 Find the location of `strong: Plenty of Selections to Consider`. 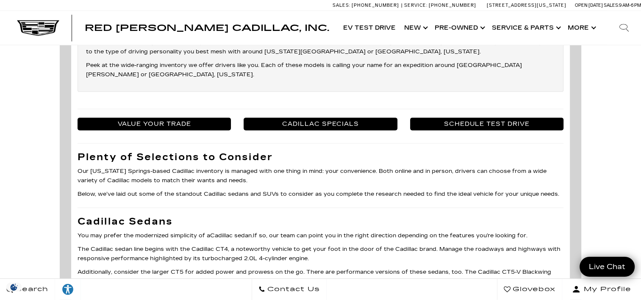

strong: Plenty of Selections to Consider is located at coordinates (175, 157).